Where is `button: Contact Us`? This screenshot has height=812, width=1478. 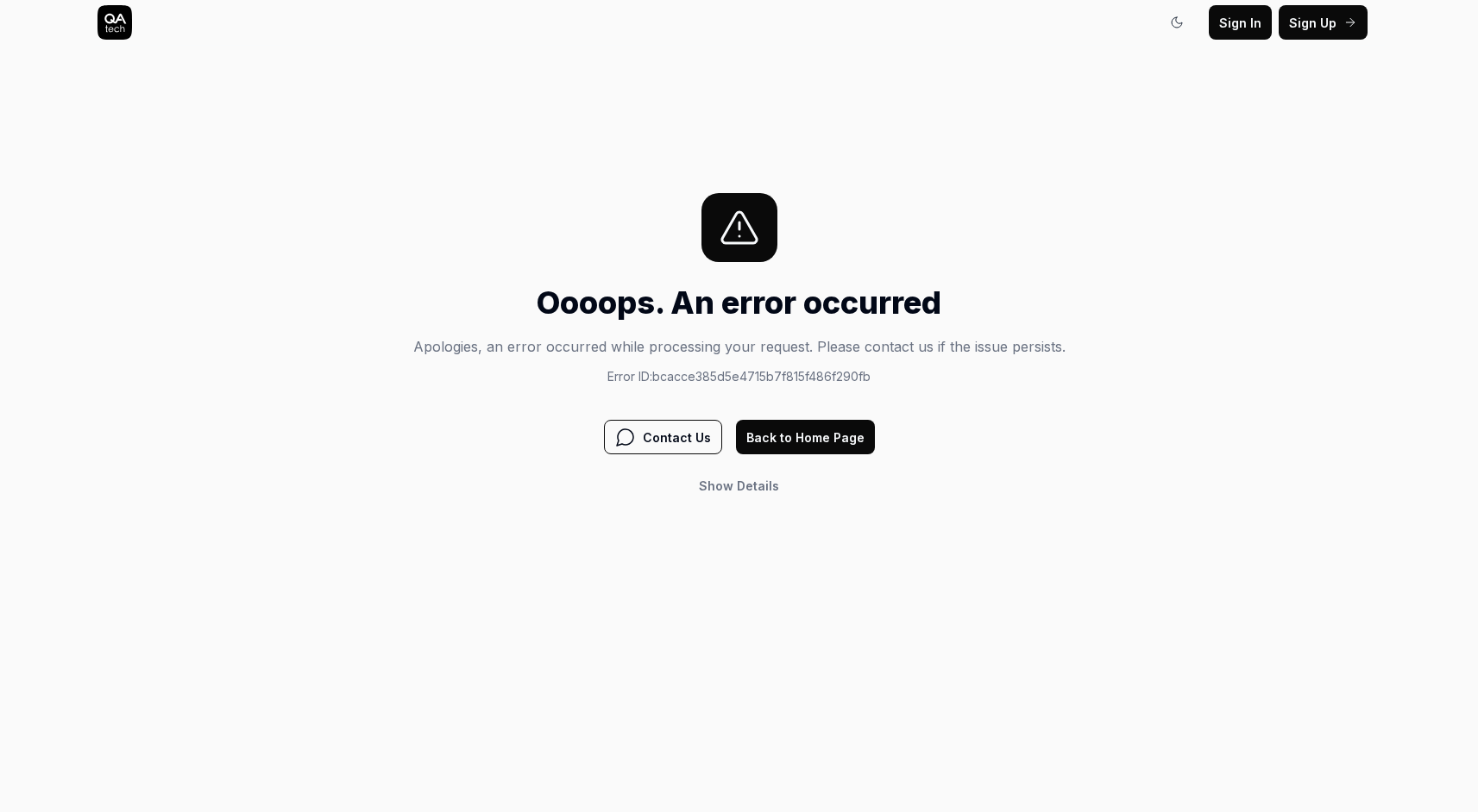
button: Contact Us is located at coordinates (663, 437).